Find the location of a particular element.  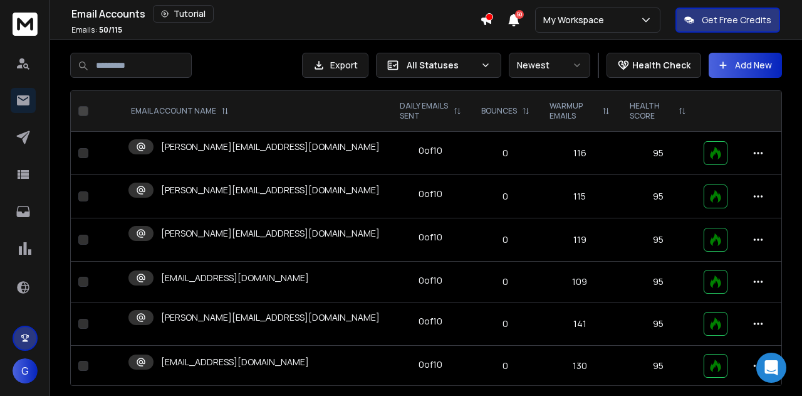

p: Get Free Credits is located at coordinates (737, 20).